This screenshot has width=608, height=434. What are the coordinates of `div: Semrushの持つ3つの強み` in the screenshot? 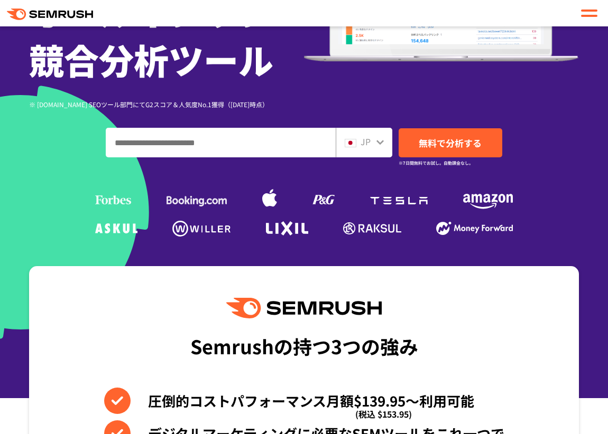 It's located at (304, 346).